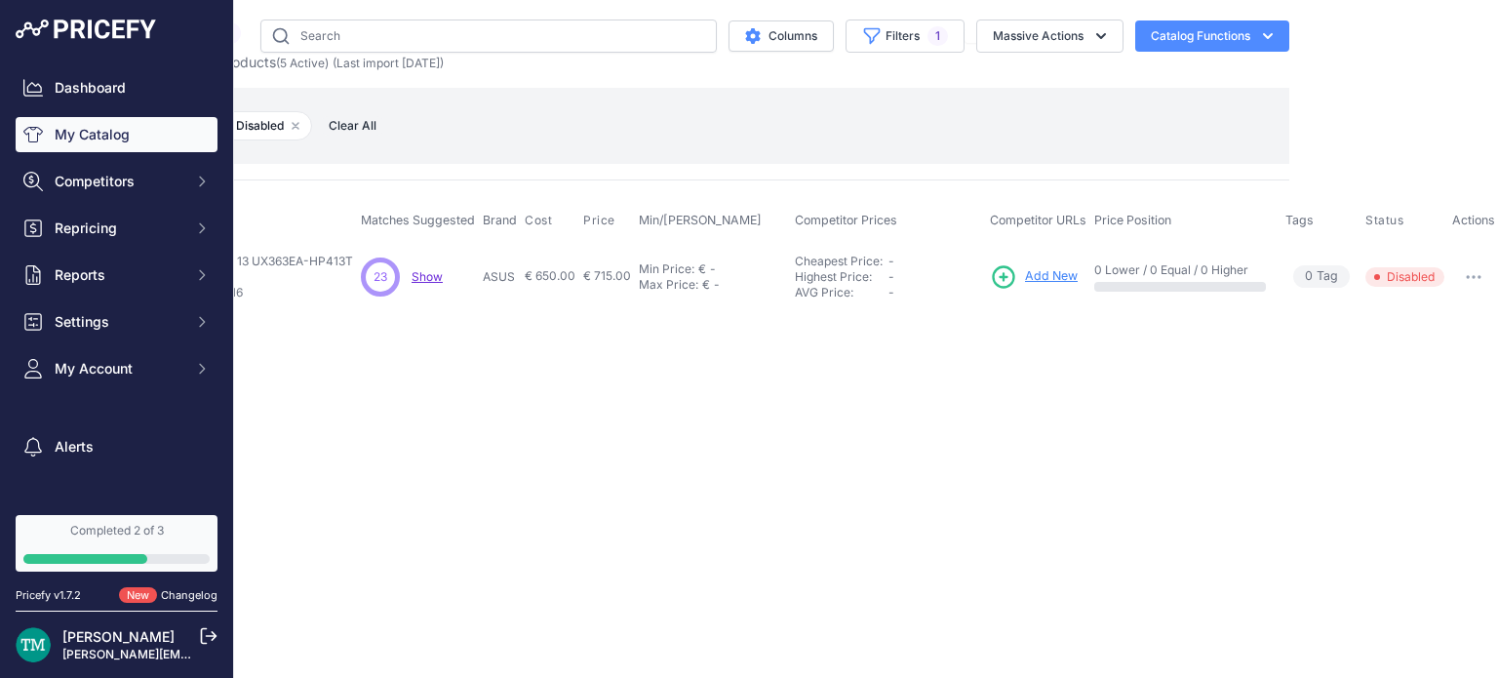  Describe the element at coordinates (116, 304) in the screenshot. I see `nav: Sidebar` at that location.